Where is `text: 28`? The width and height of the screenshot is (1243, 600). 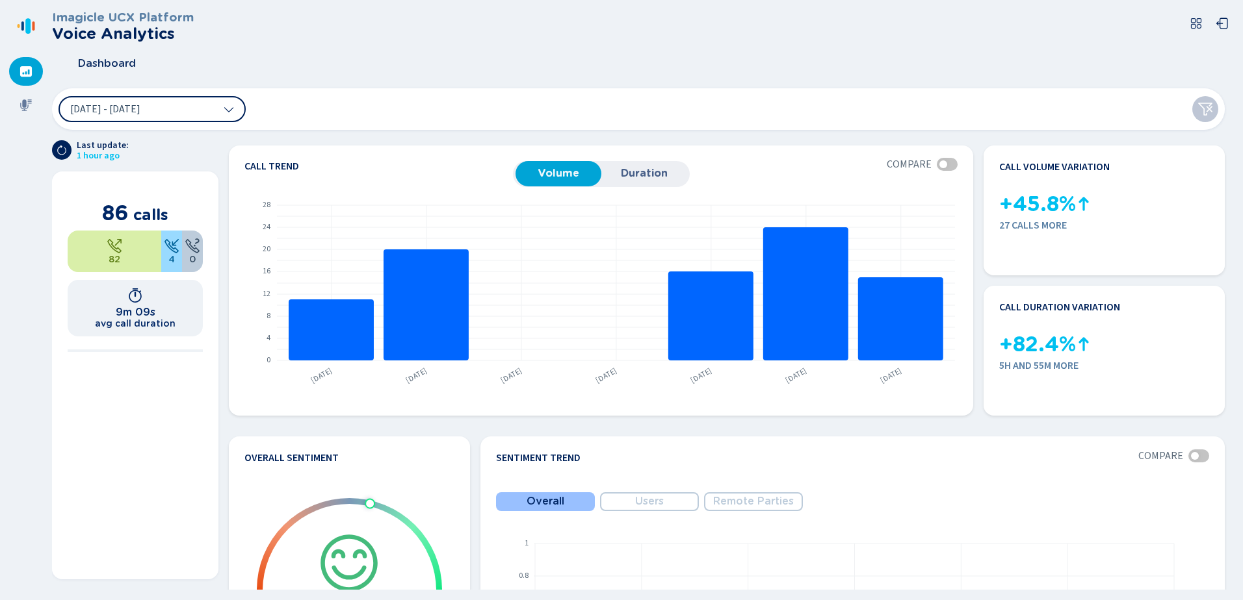 text: 28 is located at coordinates (266, 205).